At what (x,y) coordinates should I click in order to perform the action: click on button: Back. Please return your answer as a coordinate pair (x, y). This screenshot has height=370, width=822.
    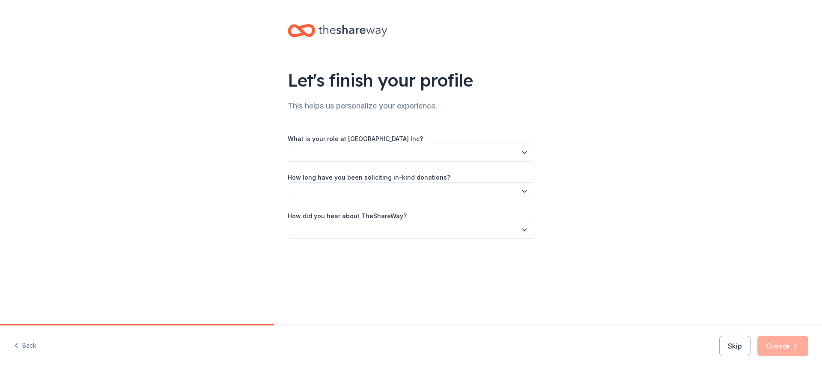
    Looking at the image, I should click on (25, 346).